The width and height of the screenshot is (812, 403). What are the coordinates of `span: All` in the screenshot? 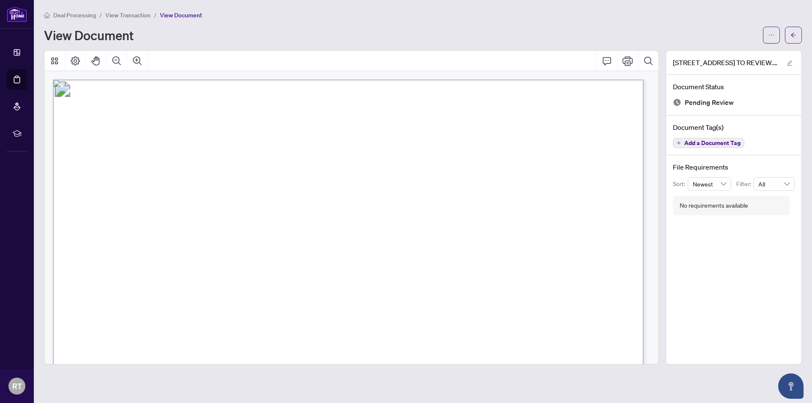 It's located at (774, 184).